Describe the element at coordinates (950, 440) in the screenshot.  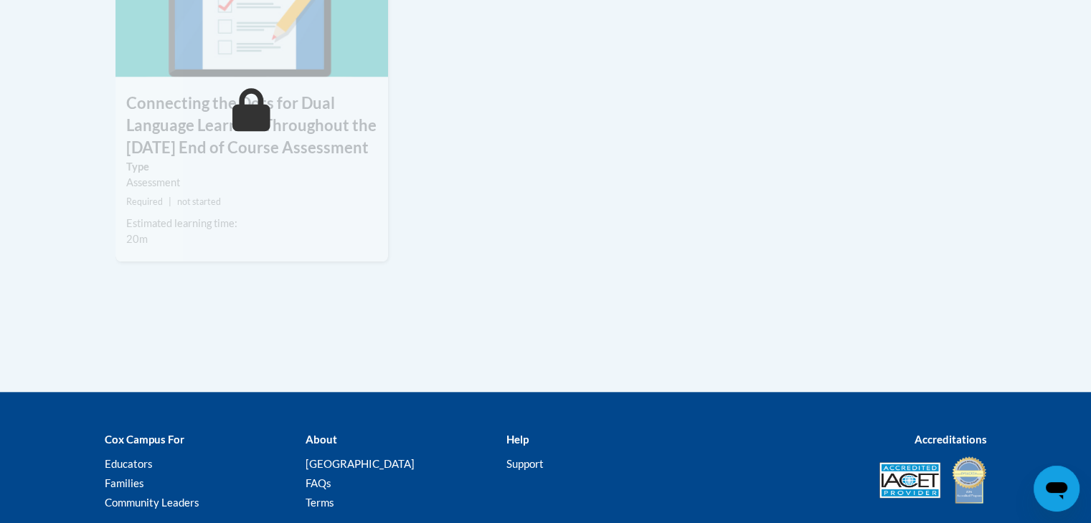
I see `b: Accreditations` at that location.